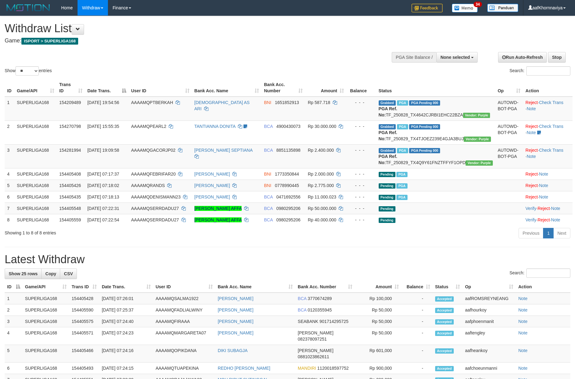 This screenshot has width=575, height=379. What do you see at coordinates (70, 209) in the screenshot?
I see `span: 154405548` at bounding box center [70, 209].